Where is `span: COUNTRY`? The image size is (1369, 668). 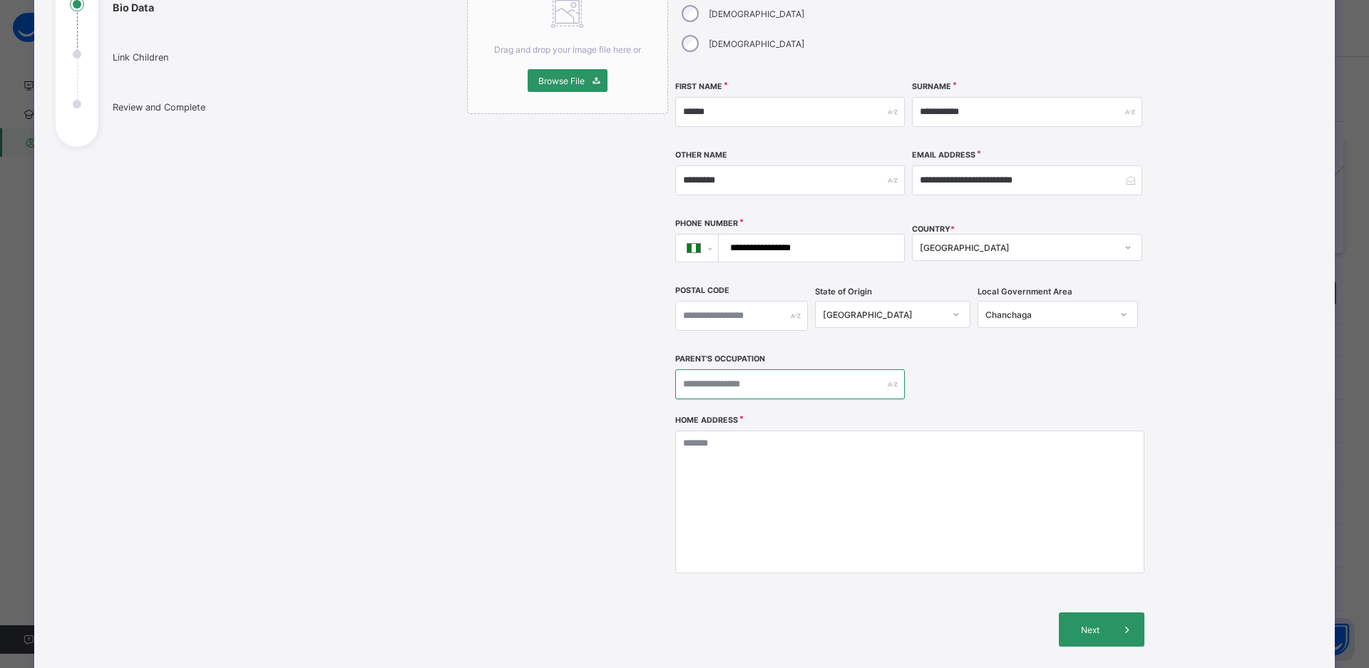
span: COUNTRY is located at coordinates (933, 229).